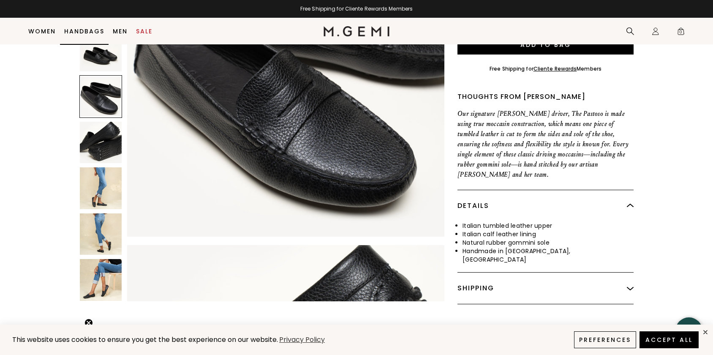 The image size is (713, 355). Describe the element at coordinates (548, 242) in the screenshot. I see `li: Natural rubber gommini sole` at that location.